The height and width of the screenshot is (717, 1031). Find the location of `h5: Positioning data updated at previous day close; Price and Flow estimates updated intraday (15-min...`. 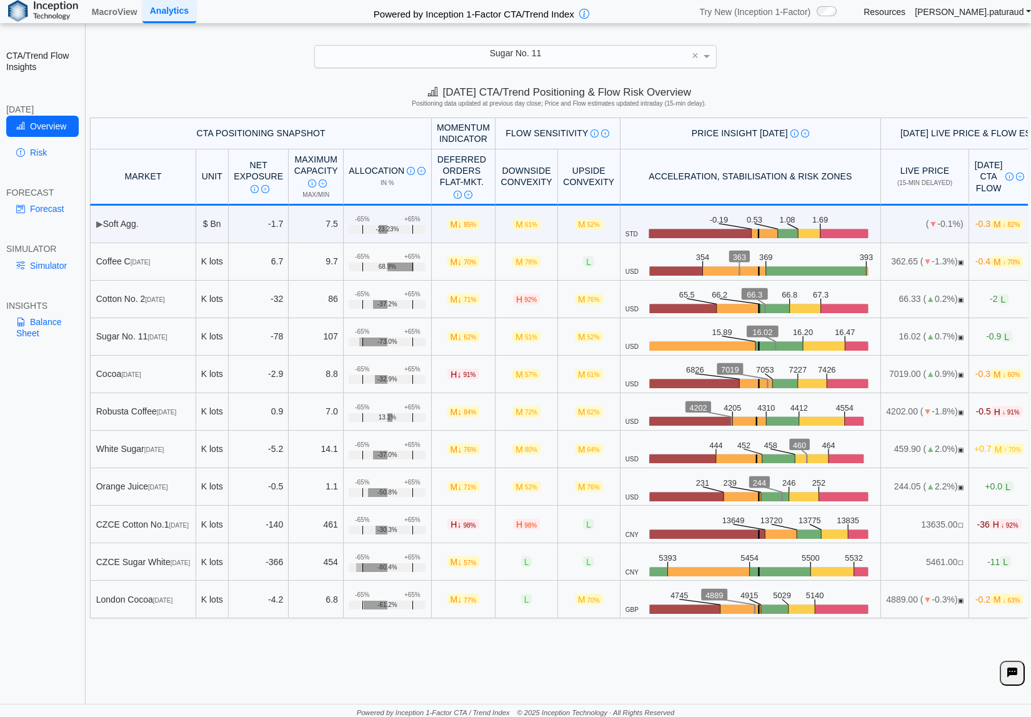

h5: Positioning data updated at previous day close; Price and Flow estimates updated intraday (15-min... is located at coordinates (559, 104).